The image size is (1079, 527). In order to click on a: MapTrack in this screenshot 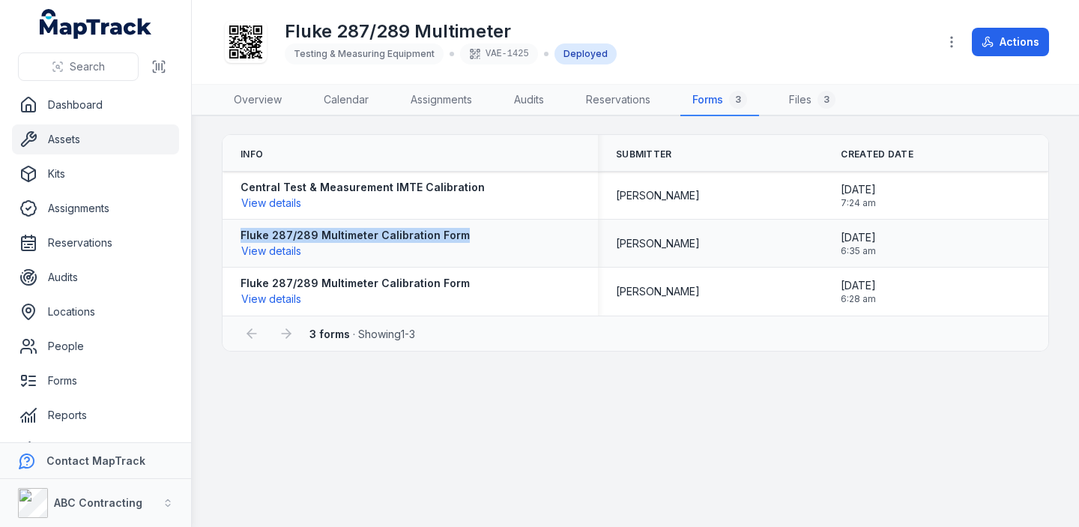, I will do `click(96, 24)`.